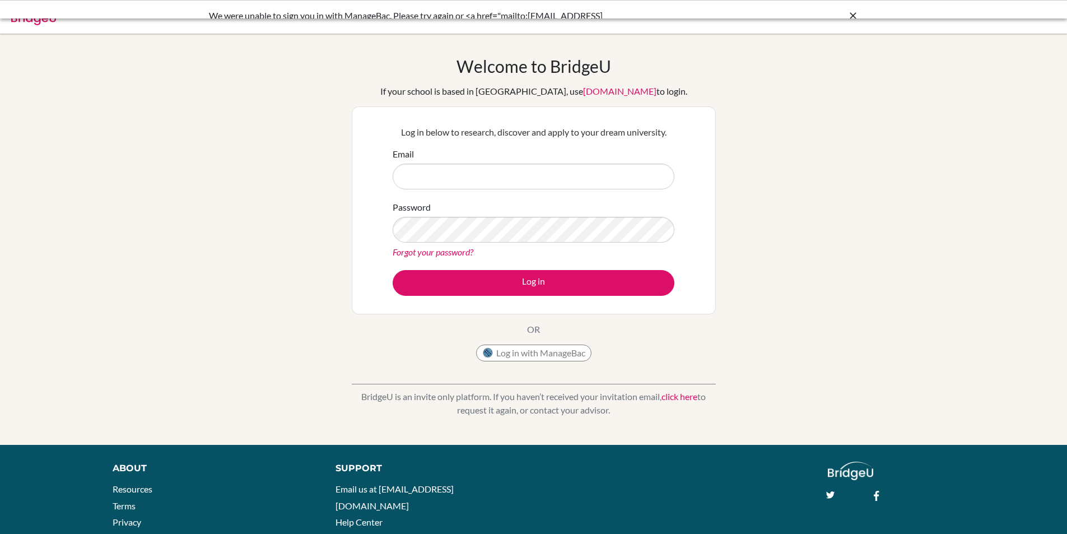 The width and height of the screenshot is (1067, 534). Describe the element at coordinates (403, 154) in the screenshot. I see `label: Email` at that location.